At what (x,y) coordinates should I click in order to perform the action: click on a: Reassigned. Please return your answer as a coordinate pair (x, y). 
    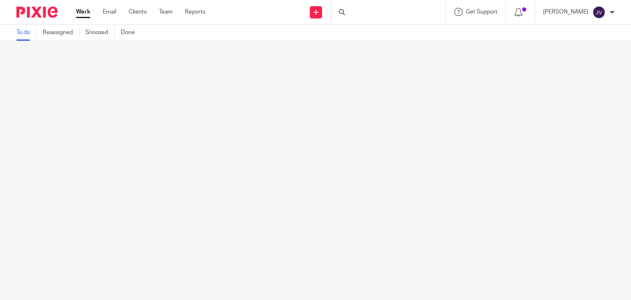
    Looking at the image, I should click on (61, 32).